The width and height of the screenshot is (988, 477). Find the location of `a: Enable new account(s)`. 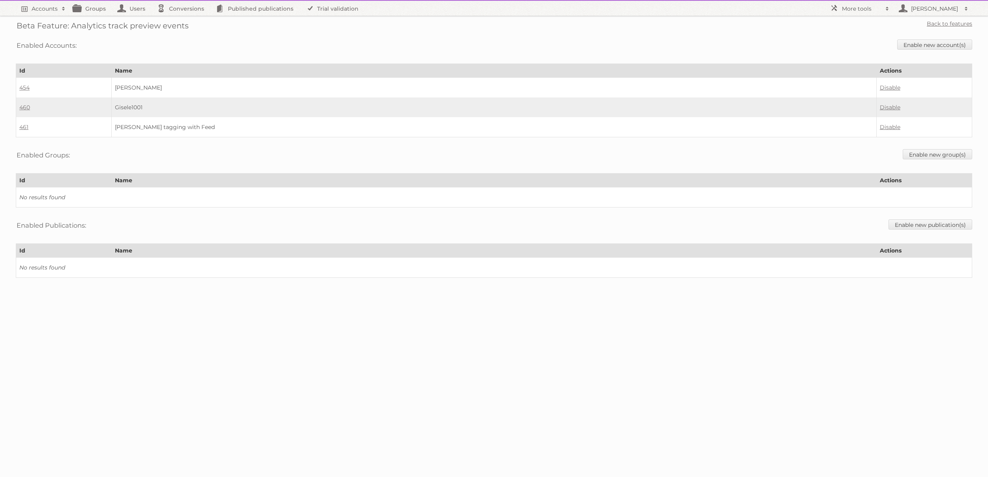

a: Enable new account(s) is located at coordinates (935, 45).